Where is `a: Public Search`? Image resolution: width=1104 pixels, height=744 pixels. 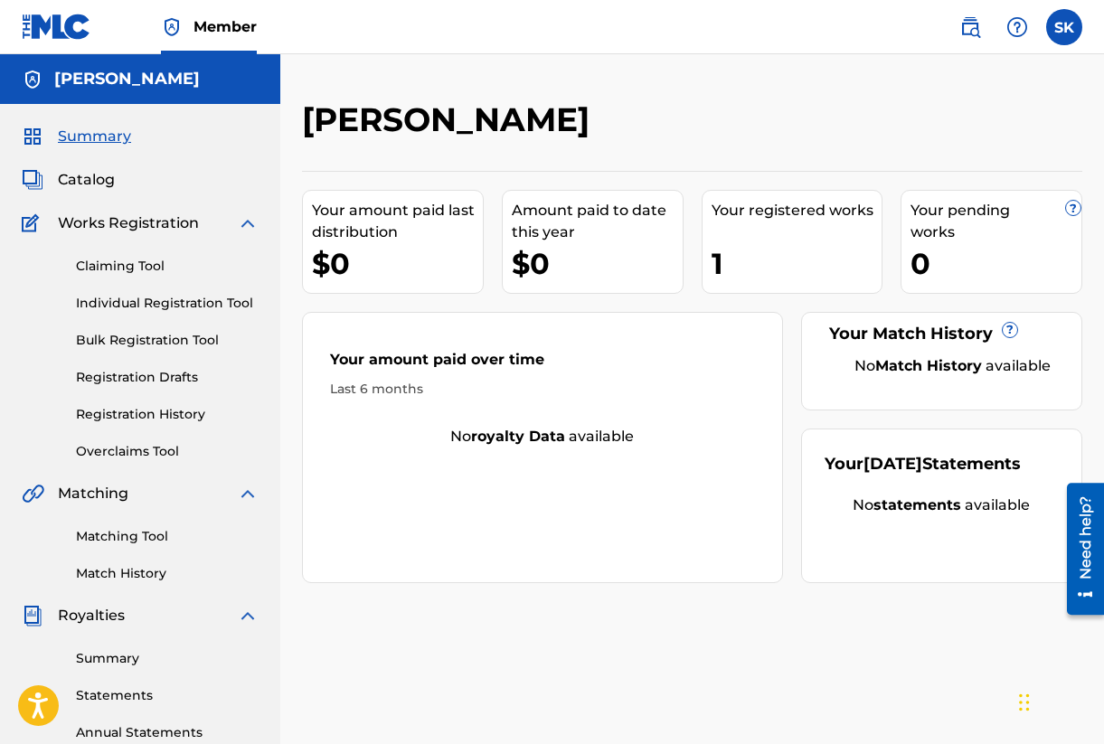 a: Public Search is located at coordinates (971, 27).